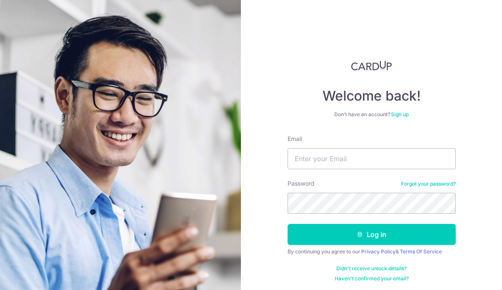 The height and width of the screenshot is (290, 502). What do you see at coordinates (400, 114) in the screenshot?
I see `a: Sign up` at bounding box center [400, 114].